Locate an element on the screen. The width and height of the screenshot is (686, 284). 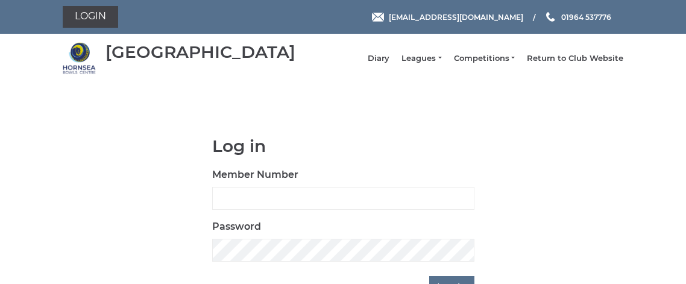
img: Hornsea Bowls Centre is located at coordinates (79, 58).